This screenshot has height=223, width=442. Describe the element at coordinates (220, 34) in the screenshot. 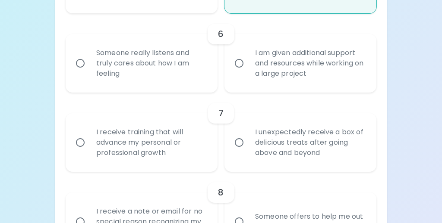

I see `h6: 6` at that location.